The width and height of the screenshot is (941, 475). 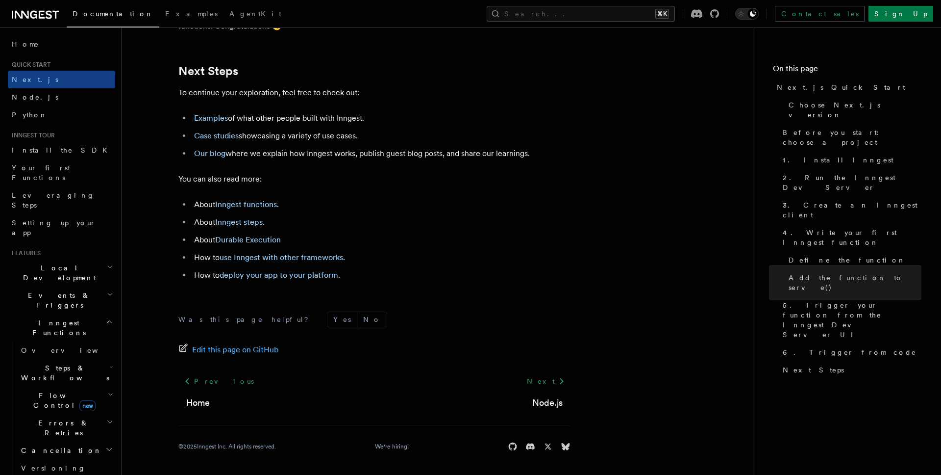 I want to click on span: 1. Install Inngest, so click(x=838, y=160).